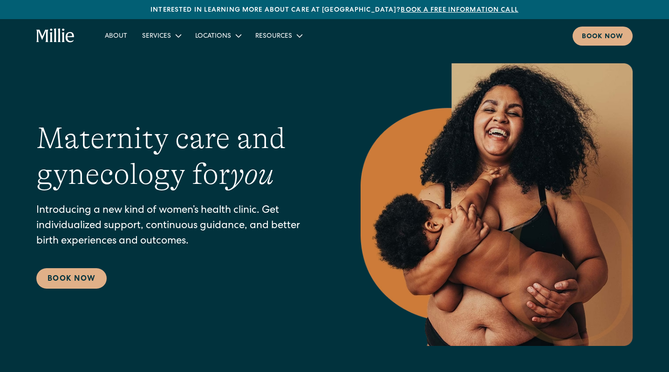 The height and width of the screenshot is (372, 669). Describe the element at coordinates (603, 36) in the screenshot. I see `a: Book now` at that location.